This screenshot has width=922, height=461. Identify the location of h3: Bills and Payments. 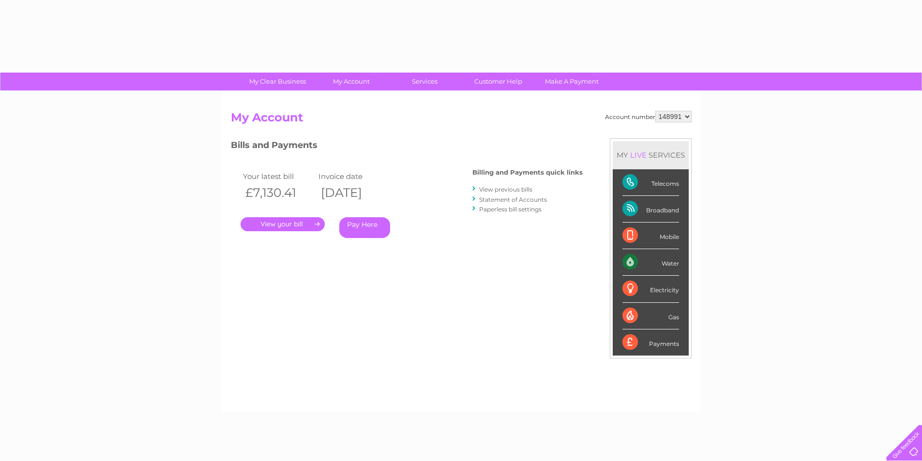
(406, 147).